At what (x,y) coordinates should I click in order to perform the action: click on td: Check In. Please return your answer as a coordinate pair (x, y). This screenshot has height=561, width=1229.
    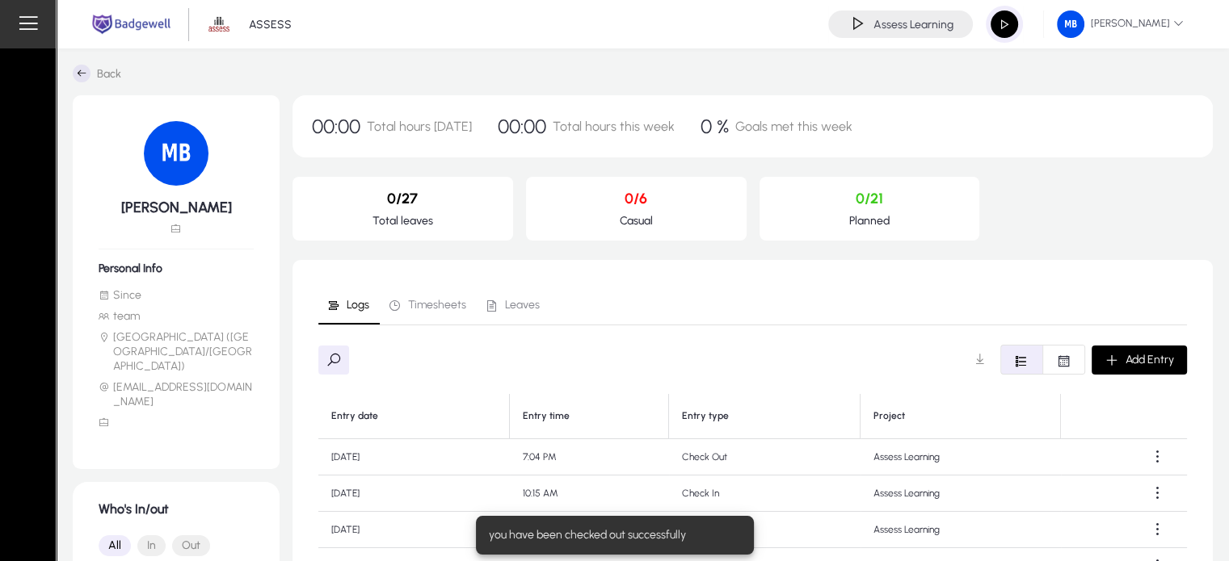
    Looking at the image, I should click on (764, 494).